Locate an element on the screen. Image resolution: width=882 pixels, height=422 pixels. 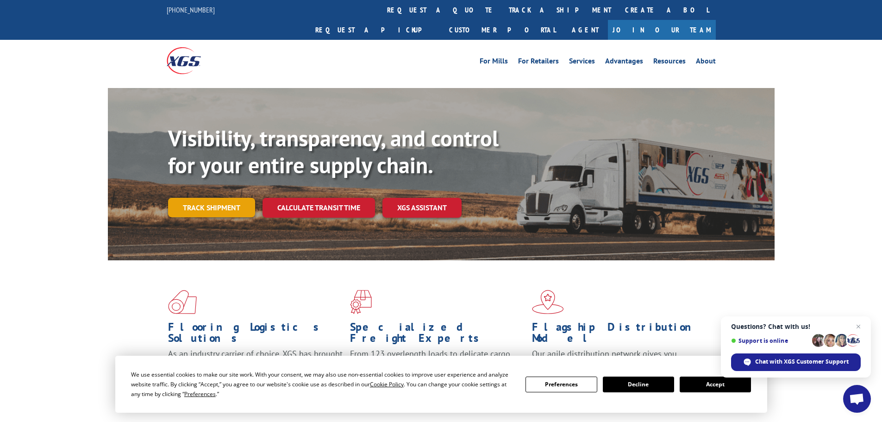
span: As an industry carrier of choice, XGS has brought innovation and dedication to flooring logistics... is located at coordinates (255, 364).